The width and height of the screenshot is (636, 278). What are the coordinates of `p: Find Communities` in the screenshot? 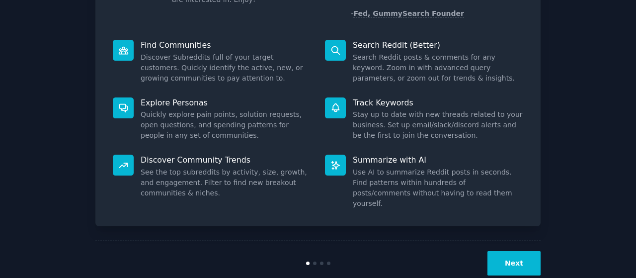 It's located at (226, 45).